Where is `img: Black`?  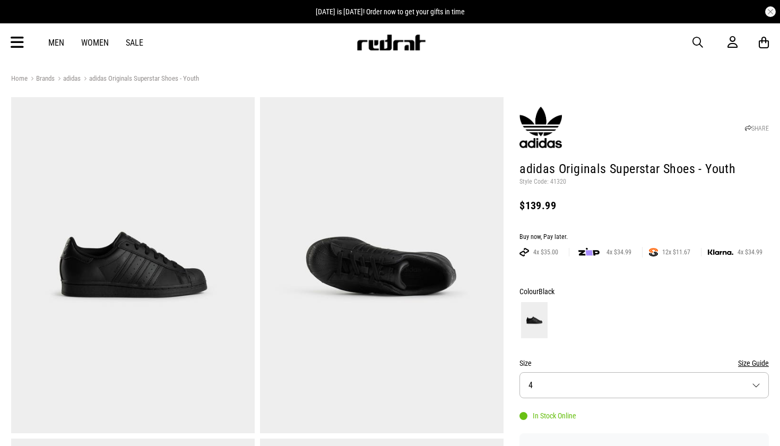
img: Black is located at coordinates (535, 320).